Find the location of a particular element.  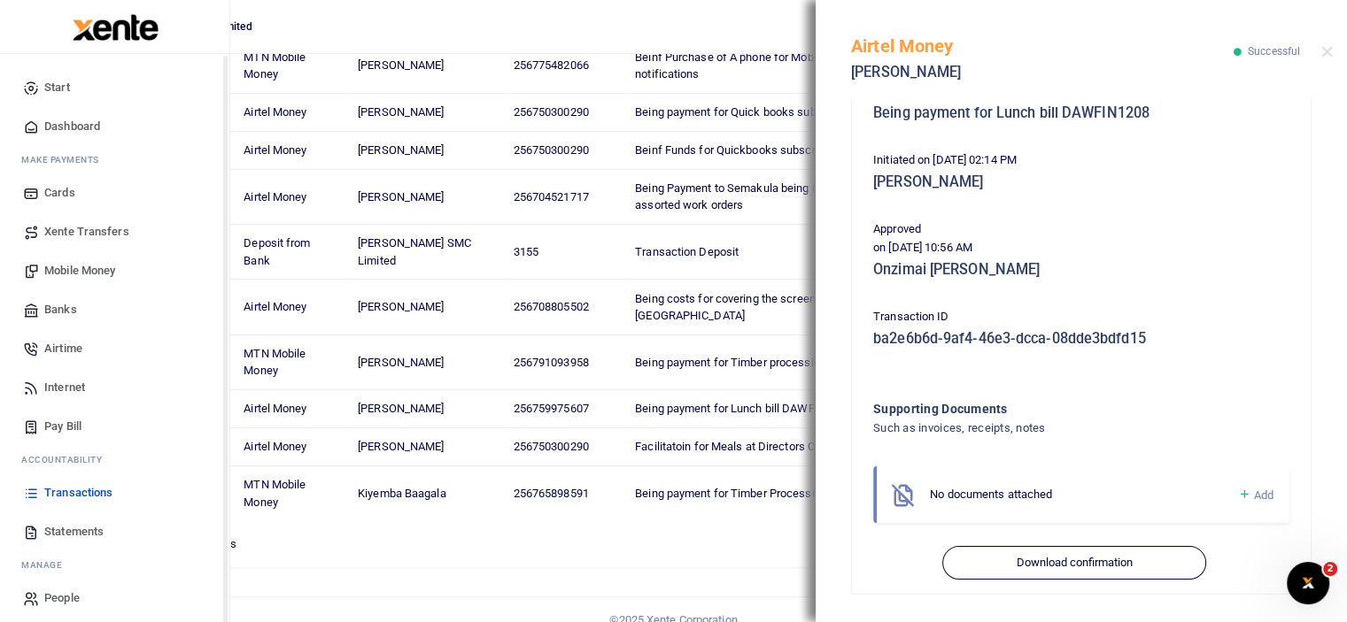

span: Transaction Deposit is located at coordinates (686, 251).